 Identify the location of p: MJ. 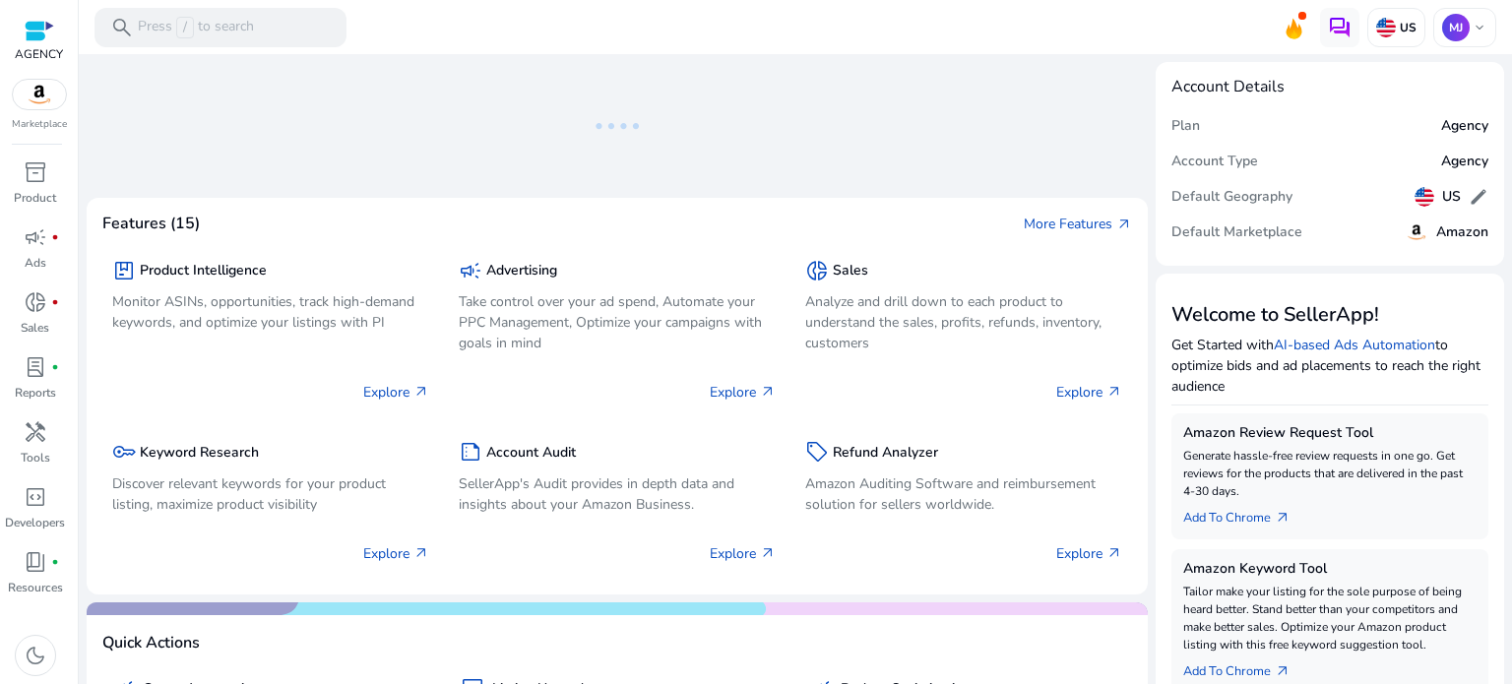
(1456, 28).